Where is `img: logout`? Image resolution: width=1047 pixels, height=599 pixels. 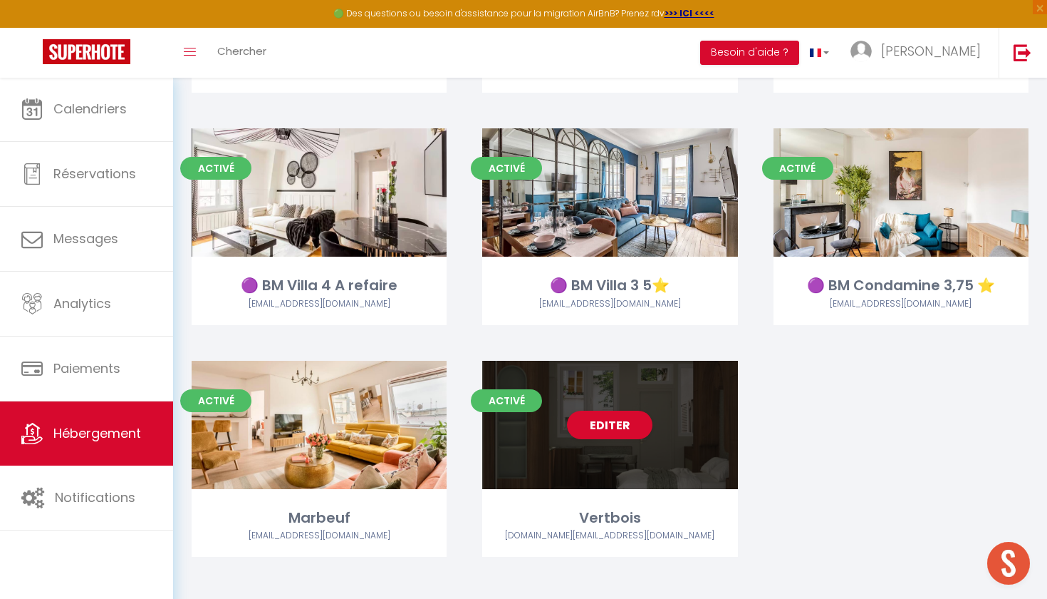
img: logout is located at coordinates (1022, 52).